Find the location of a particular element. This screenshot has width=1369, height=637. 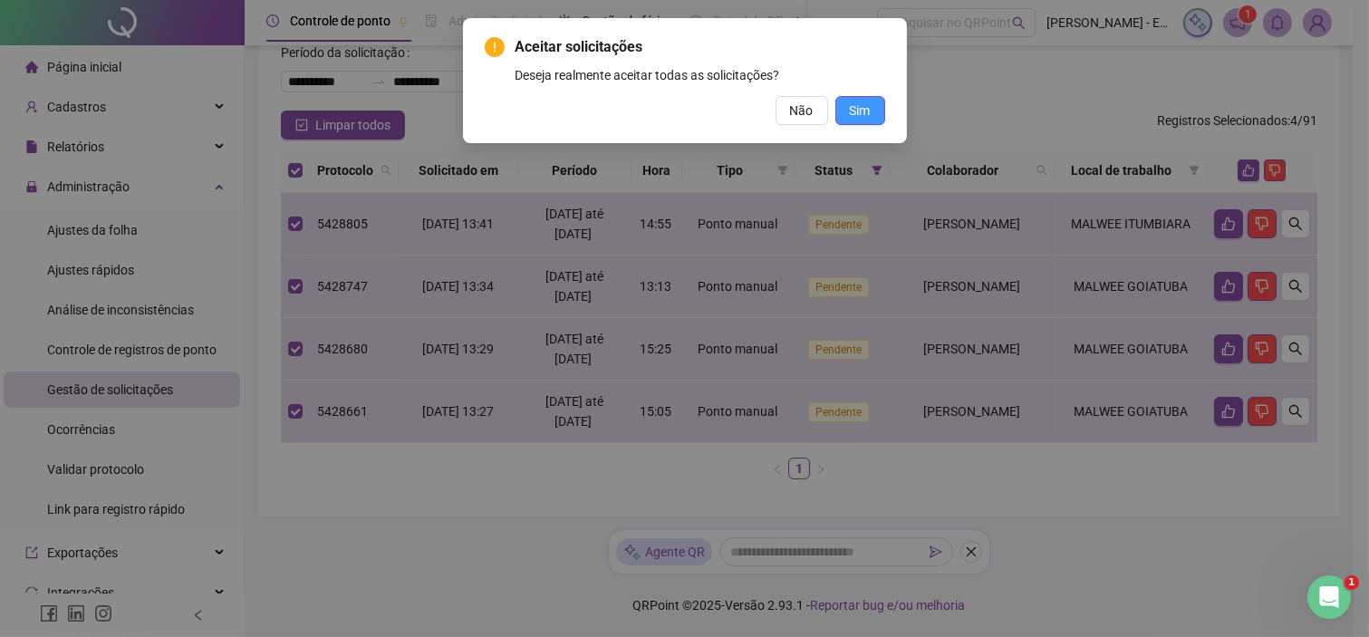

div: Deseja realmente aceitar todas as solicitações? is located at coordinates (701, 75).